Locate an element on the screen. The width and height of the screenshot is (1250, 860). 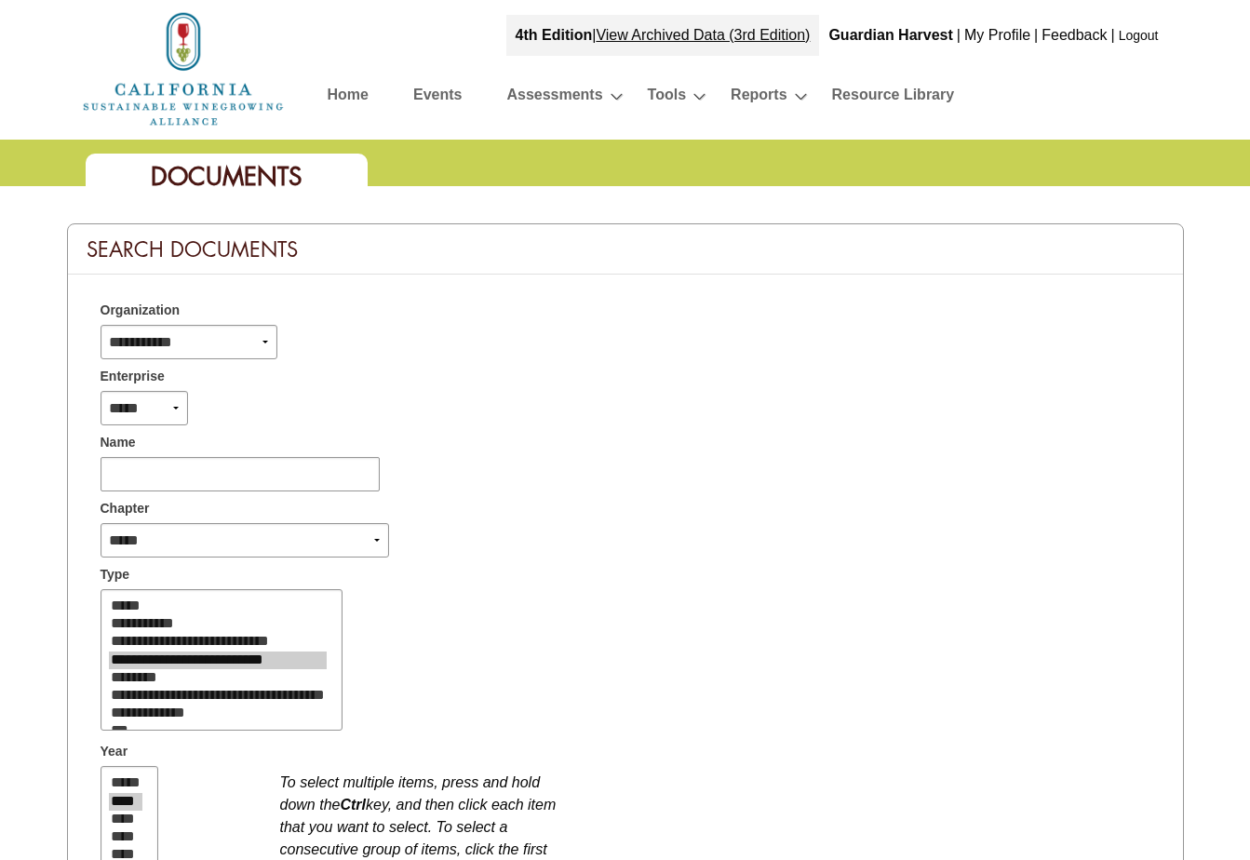
b: Guardian Harvest is located at coordinates (890, 34).